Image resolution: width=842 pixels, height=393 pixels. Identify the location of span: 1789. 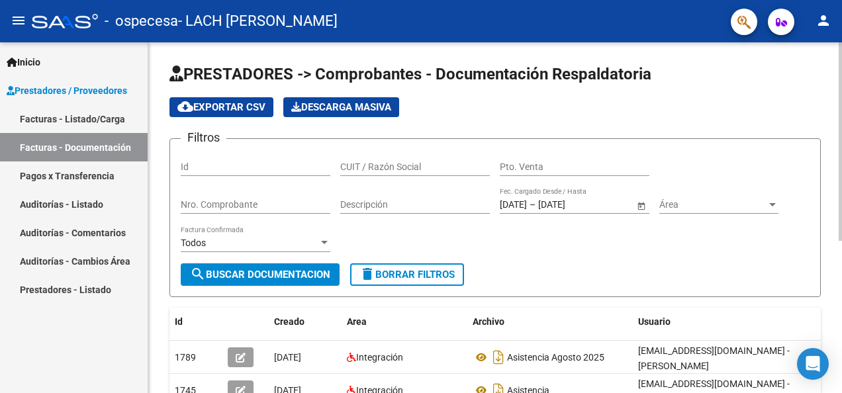
(185, 357).